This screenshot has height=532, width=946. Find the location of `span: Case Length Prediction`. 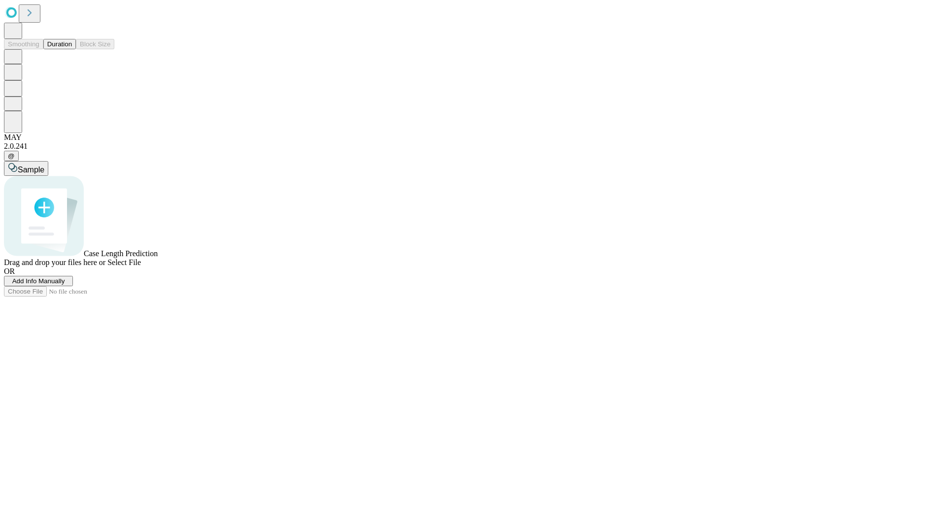

span: Case Length Prediction is located at coordinates (121, 253).